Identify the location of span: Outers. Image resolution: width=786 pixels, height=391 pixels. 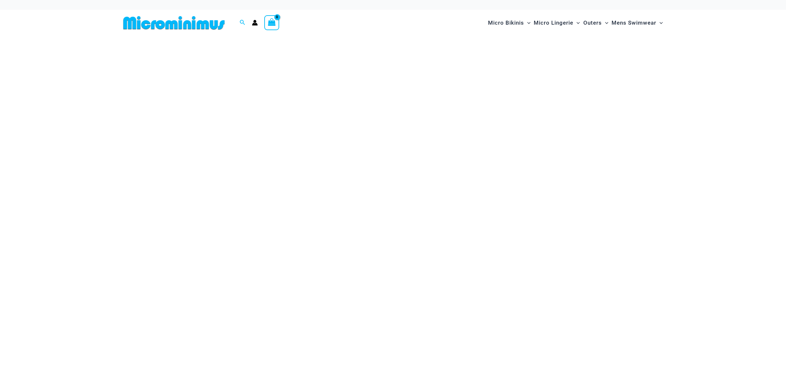
(592, 23).